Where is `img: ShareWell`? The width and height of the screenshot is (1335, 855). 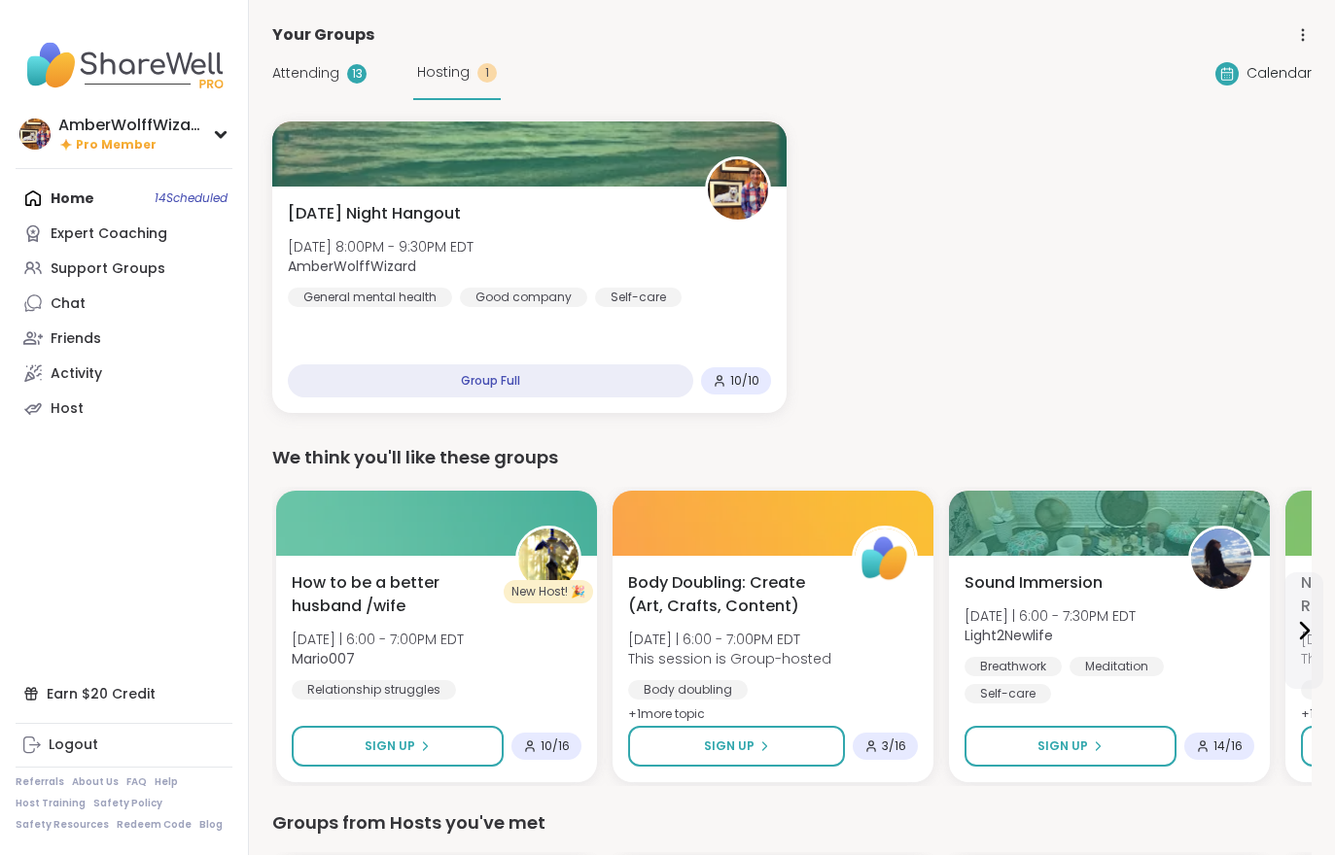 img: ShareWell is located at coordinates (885, 559).